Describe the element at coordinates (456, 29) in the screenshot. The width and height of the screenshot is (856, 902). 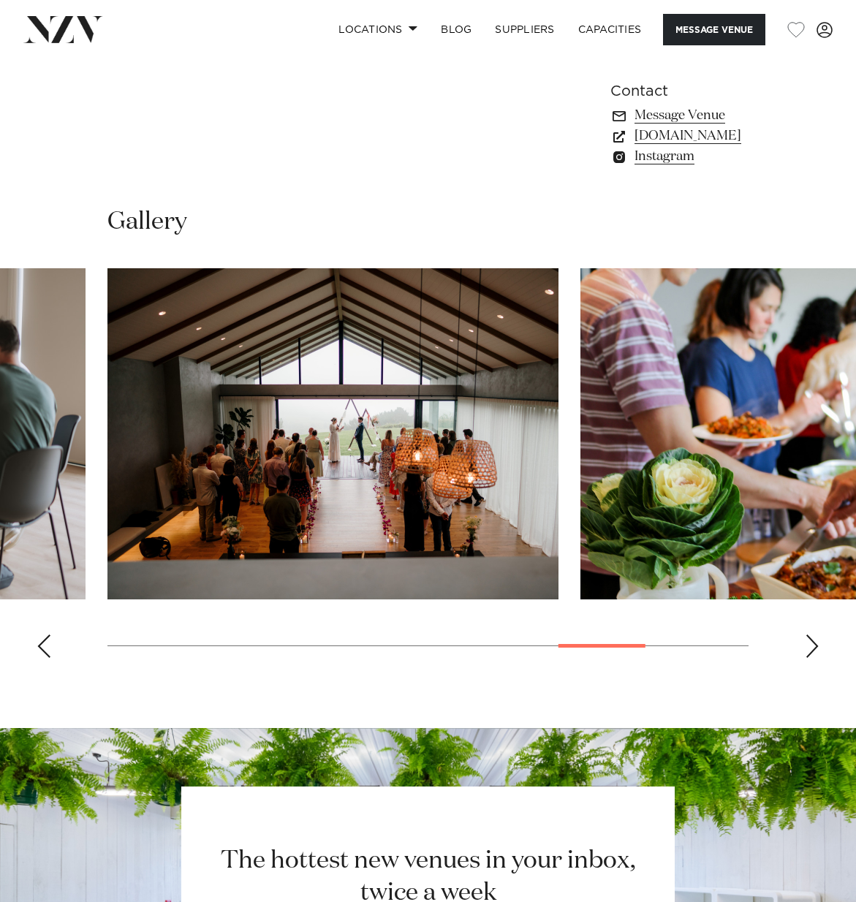
I see `a: BLOG` at that location.